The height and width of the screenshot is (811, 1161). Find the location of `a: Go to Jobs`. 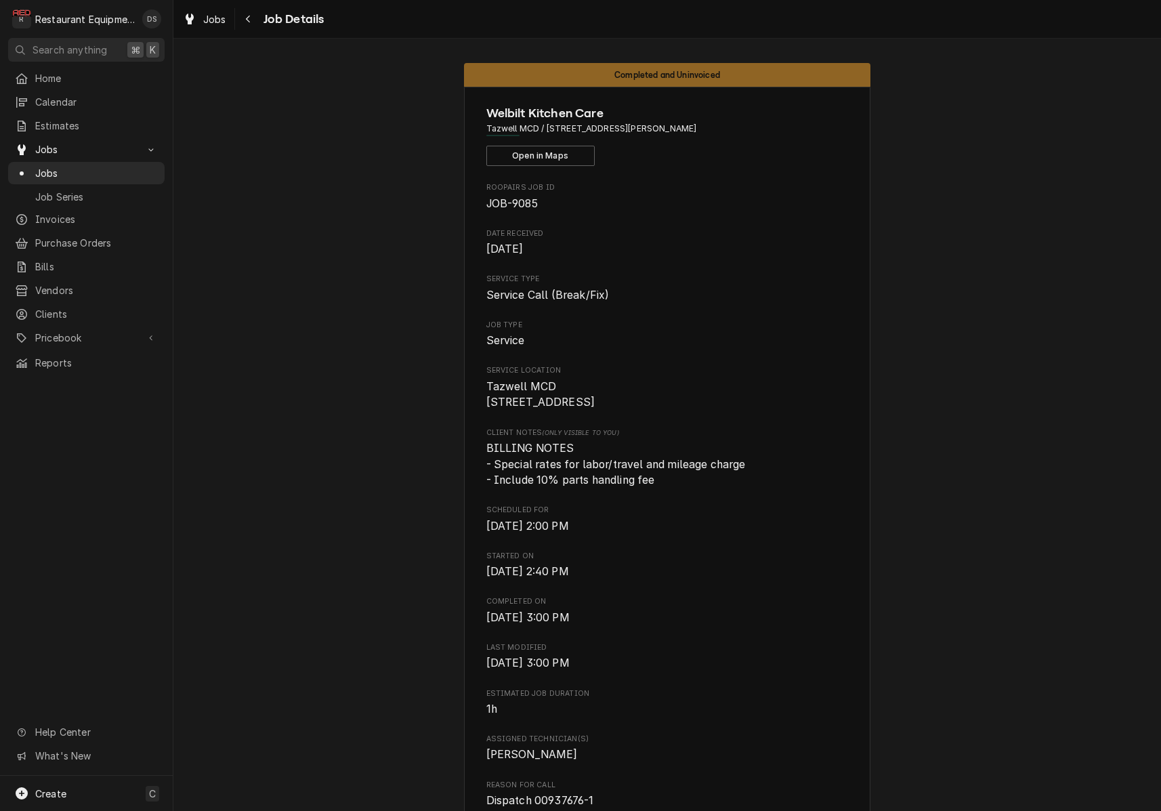

a: Go to Jobs is located at coordinates (86, 149).